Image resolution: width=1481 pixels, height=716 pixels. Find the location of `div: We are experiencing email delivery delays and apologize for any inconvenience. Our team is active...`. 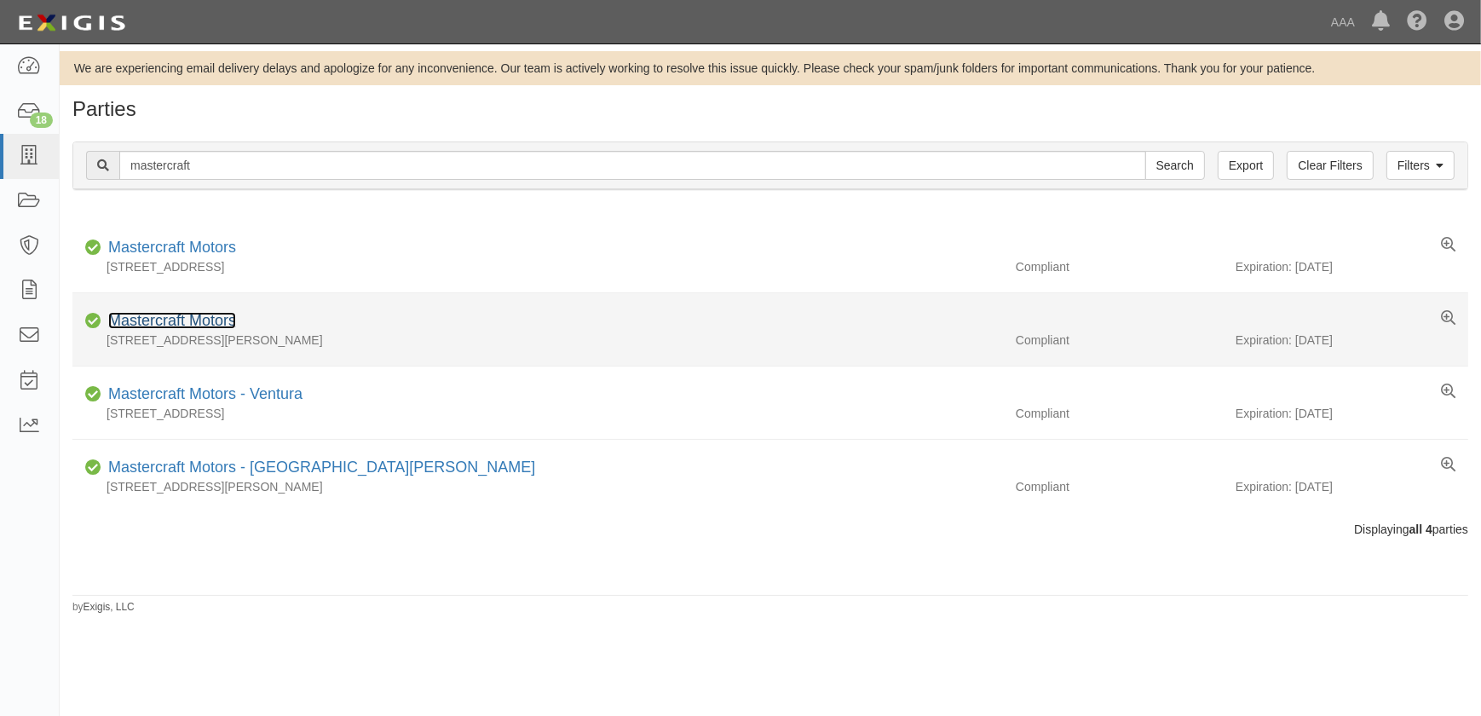

div: We are experiencing email delivery delays and apologize for any inconvenience. Our team is active... is located at coordinates (770, 68).